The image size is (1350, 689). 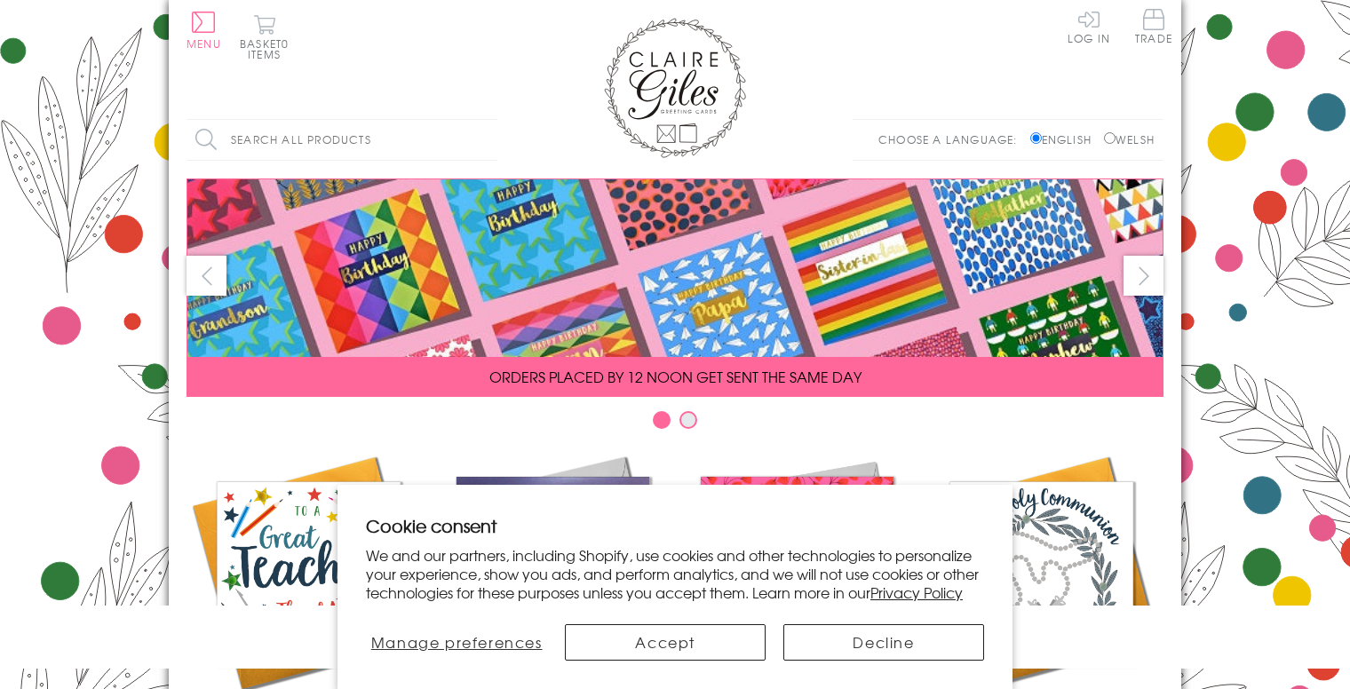 What do you see at coordinates (488, 139) in the screenshot?
I see `input: Search` at bounding box center [488, 139].